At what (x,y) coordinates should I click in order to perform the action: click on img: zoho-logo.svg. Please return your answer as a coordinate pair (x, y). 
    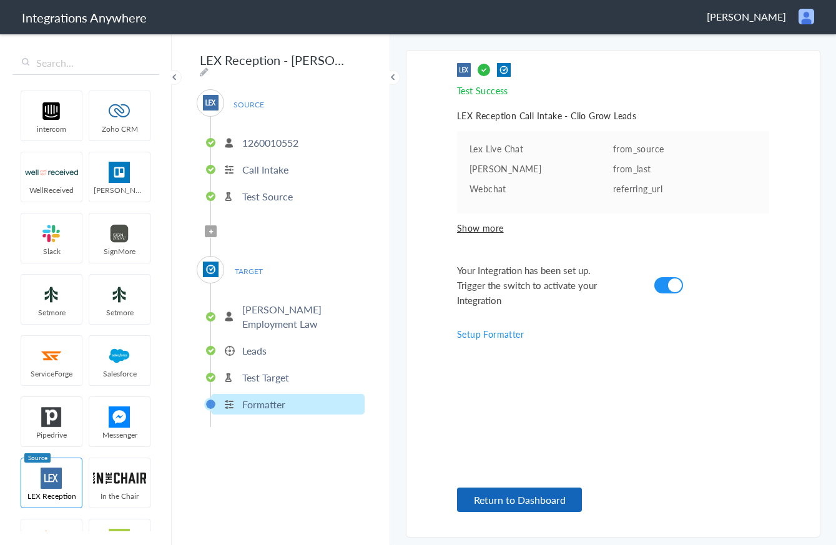
    Looking at the image, I should click on (119, 111).